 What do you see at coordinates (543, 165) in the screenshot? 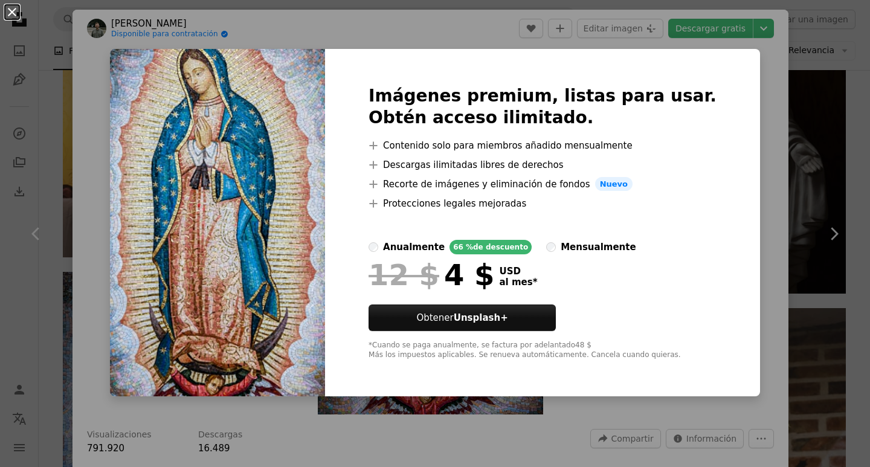
I see `li: Descargas ilimitadas libres de derechos` at bounding box center [543, 165].